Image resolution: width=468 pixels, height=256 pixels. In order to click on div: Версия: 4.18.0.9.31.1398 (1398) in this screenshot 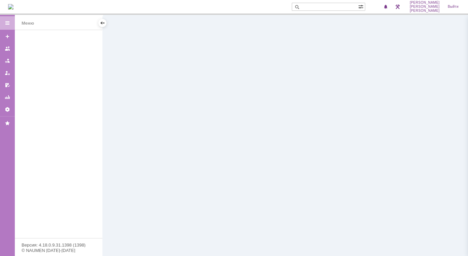, I will do `click(59, 244)`.